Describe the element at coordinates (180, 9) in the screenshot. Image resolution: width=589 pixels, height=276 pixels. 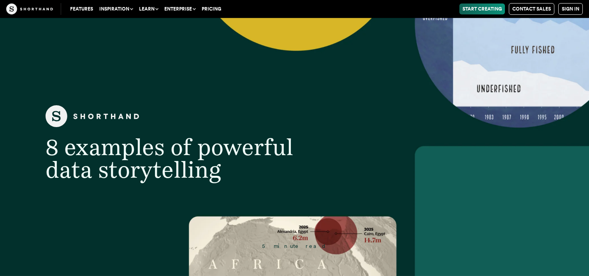
I see `button: Enterprise` at that location.